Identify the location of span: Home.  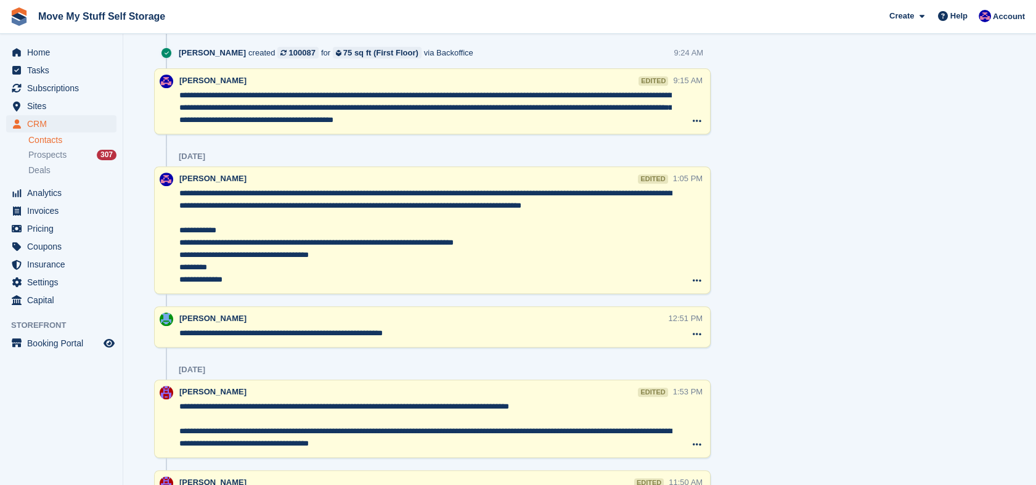
(64, 52).